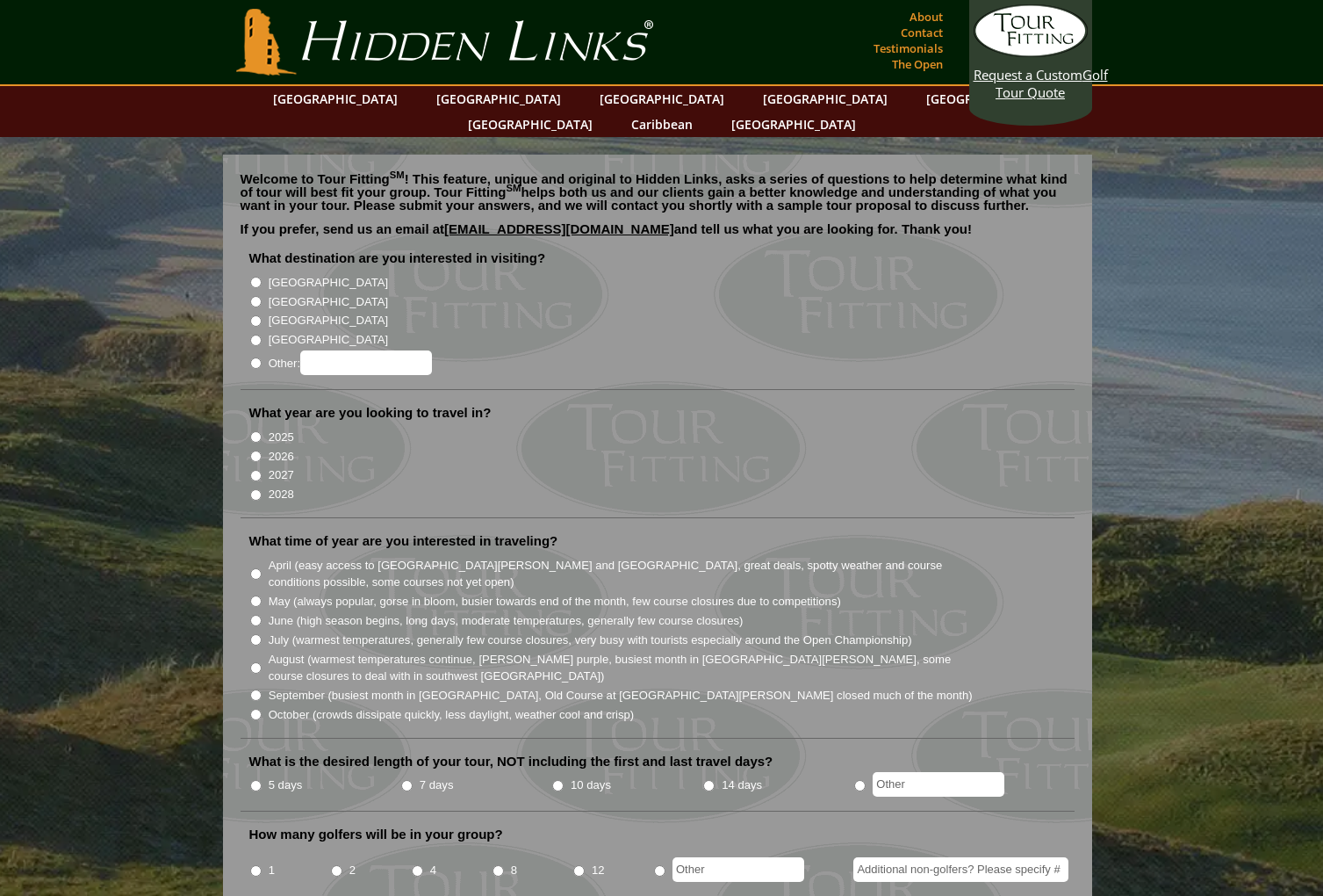 Image resolution: width=1323 pixels, height=896 pixels. What do you see at coordinates (907, 48) in the screenshot?
I see `a: Testimonials` at bounding box center [907, 48].